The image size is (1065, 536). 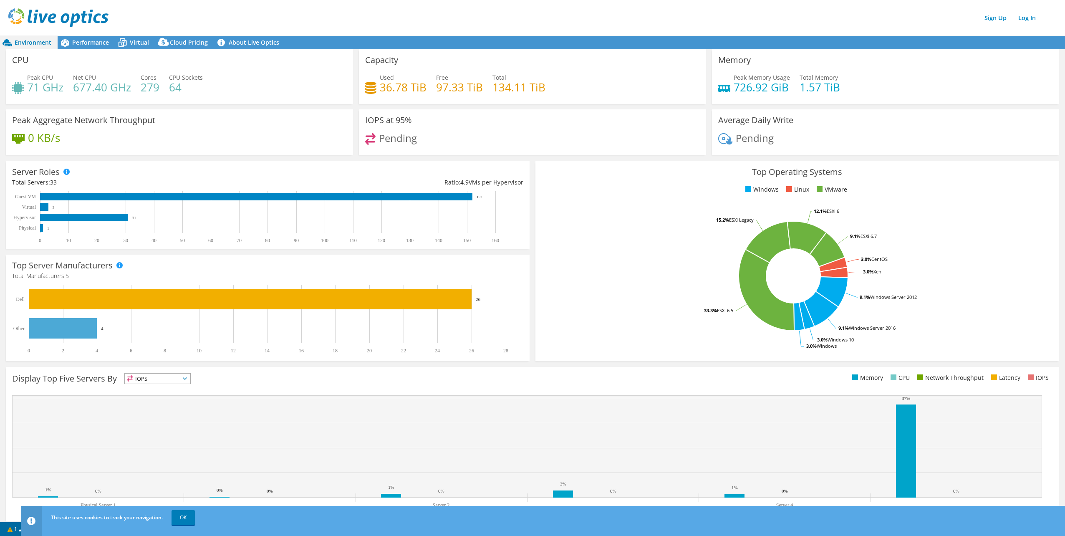 I want to click on tspan: ESXi 6.7, so click(x=869, y=236).